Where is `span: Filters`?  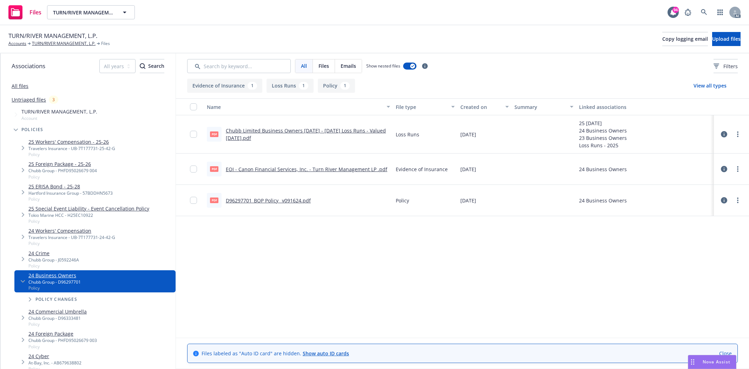
span: Filters is located at coordinates (730, 66).